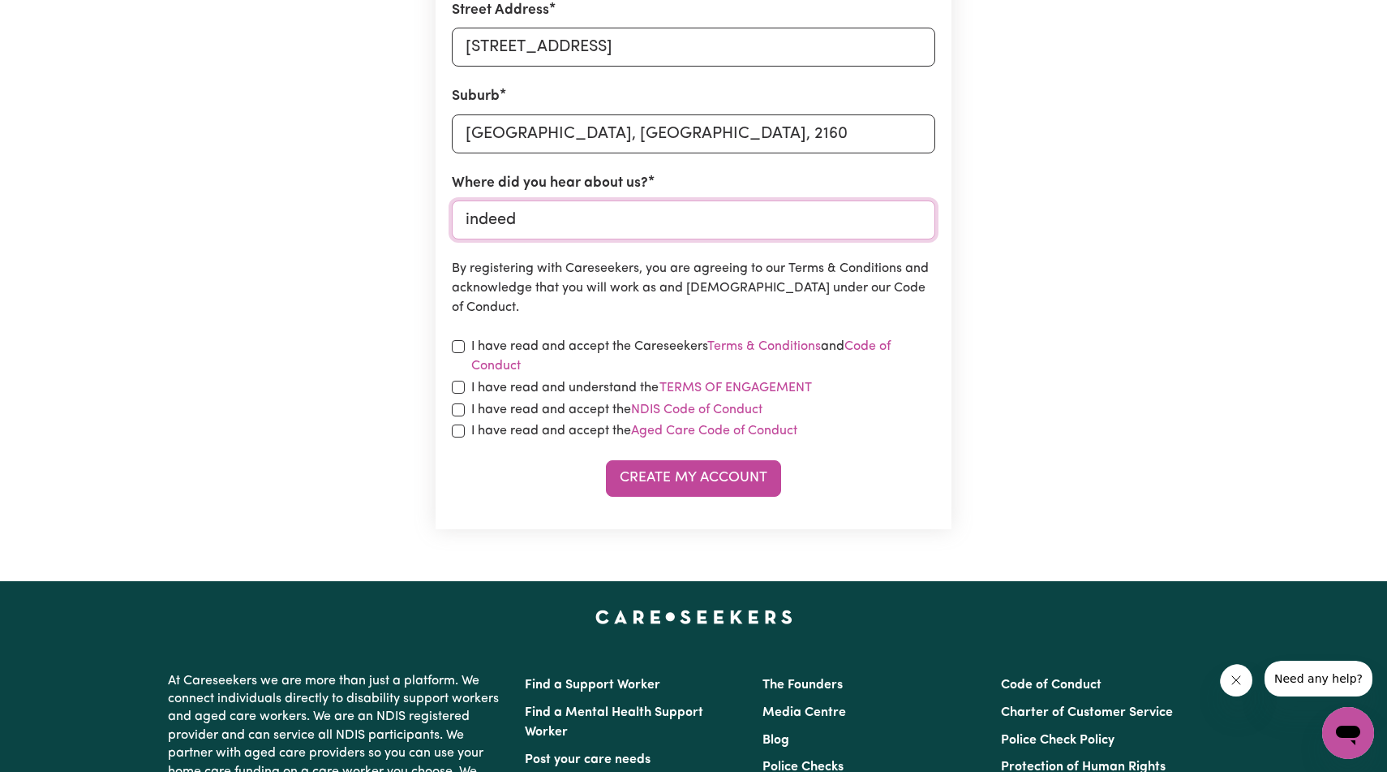  What do you see at coordinates (764, 346) in the screenshot?
I see `a: Terms & Conditions` at bounding box center [764, 346].